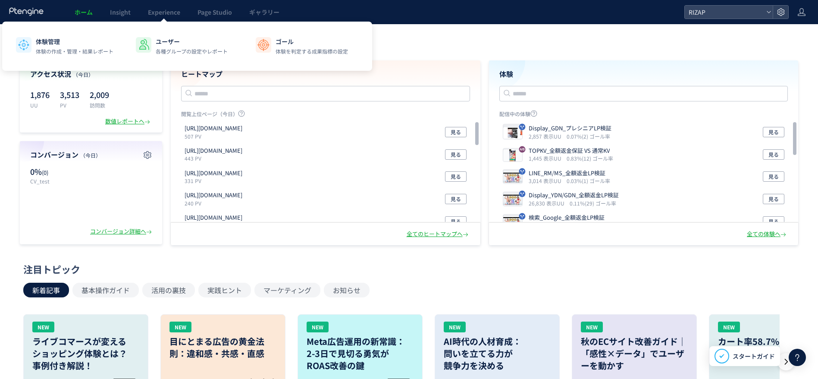  I want to click on p: https://lp.rizap.jp/lp/training-230418, so click(213, 173).